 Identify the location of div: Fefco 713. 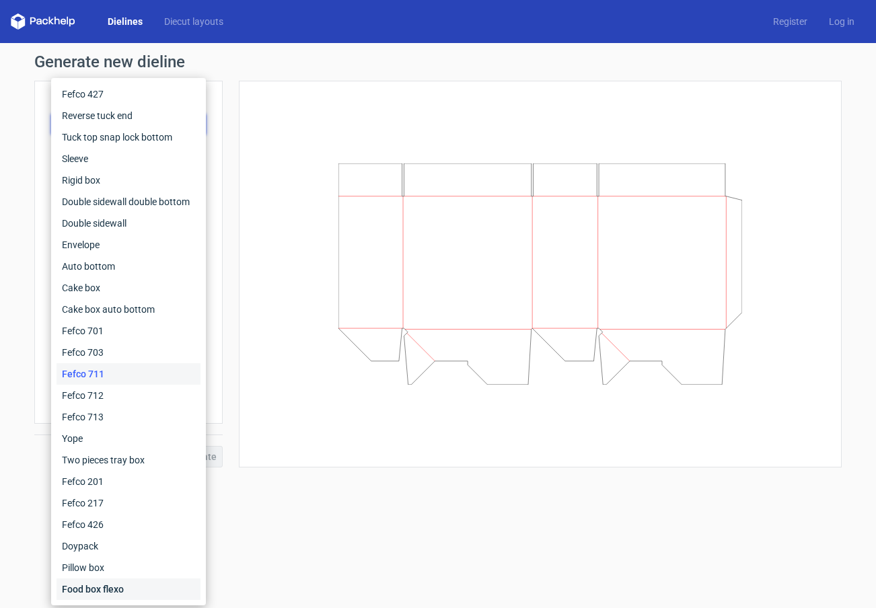
(129, 417).